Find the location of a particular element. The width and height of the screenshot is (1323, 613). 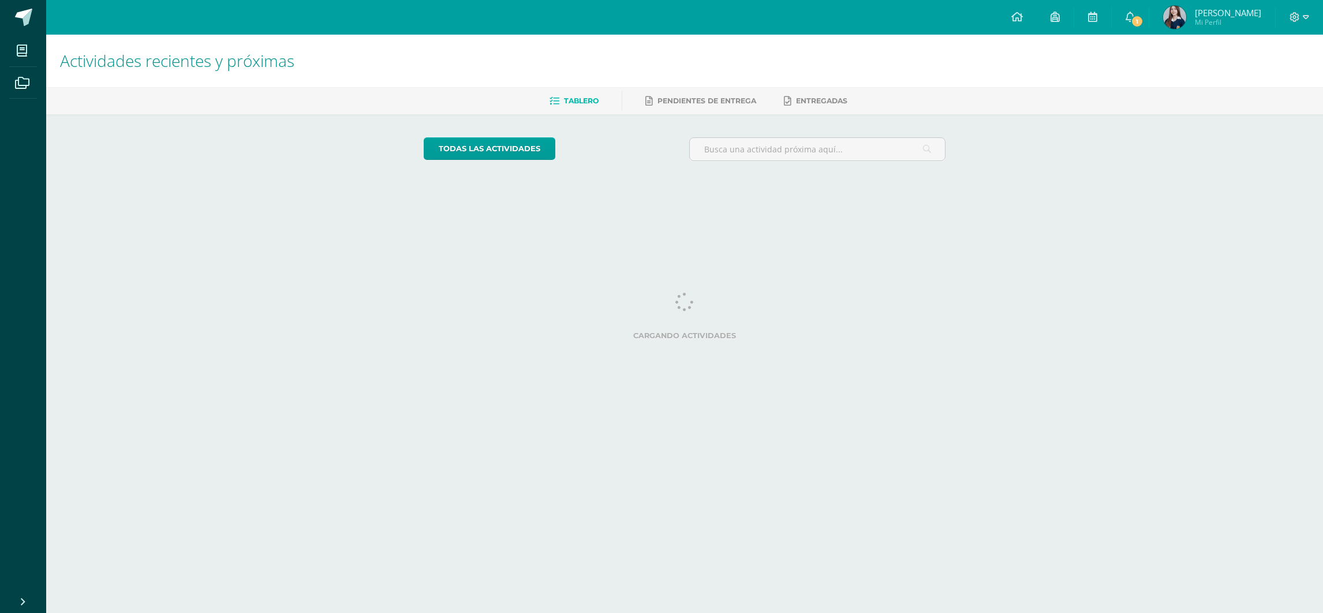

span: Pendientes de entrega is located at coordinates (706, 100).